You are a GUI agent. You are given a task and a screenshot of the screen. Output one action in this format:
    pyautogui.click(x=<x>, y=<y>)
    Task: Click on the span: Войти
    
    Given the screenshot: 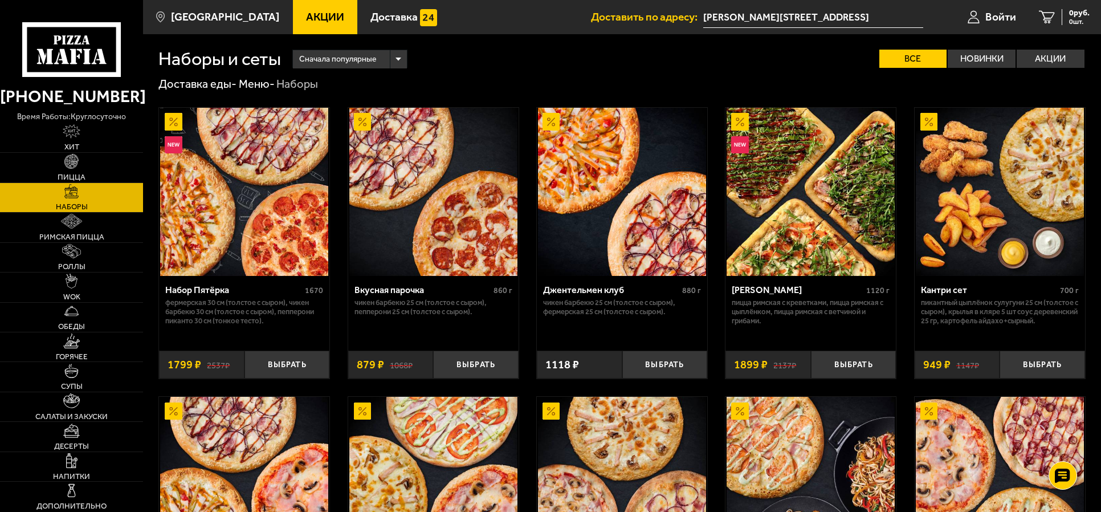 What is the action you would take?
    pyautogui.click(x=1000, y=17)
    